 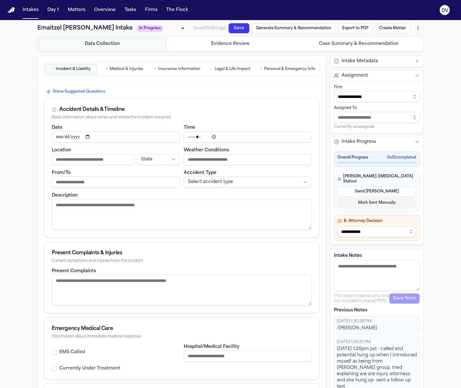 What do you see at coordinates (377, 108) in the screenshot?
I see `div: Assigned To` at bounding box center [377, 108].